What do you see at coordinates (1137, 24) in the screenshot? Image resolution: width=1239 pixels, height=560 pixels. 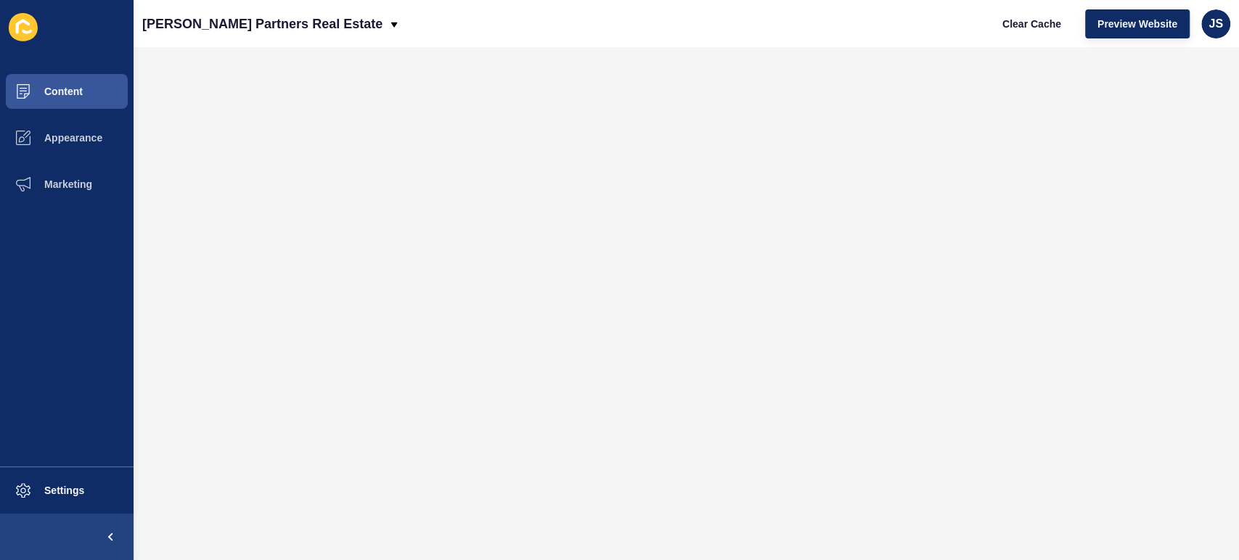 I see `button: Preview Website` at bounding box center [1137, 24].